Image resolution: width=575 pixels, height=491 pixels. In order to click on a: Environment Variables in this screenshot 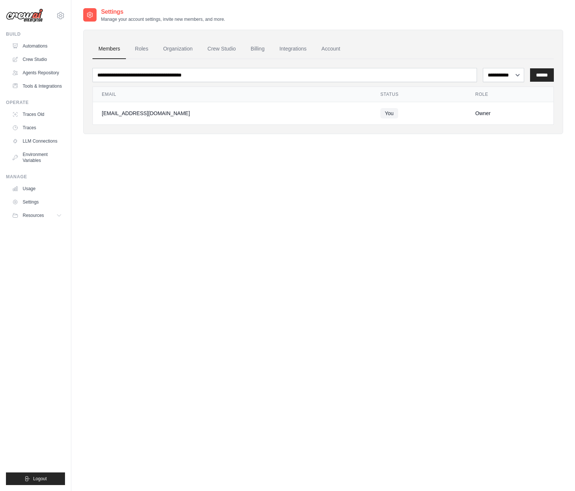, I will do `click(37, 158)`.